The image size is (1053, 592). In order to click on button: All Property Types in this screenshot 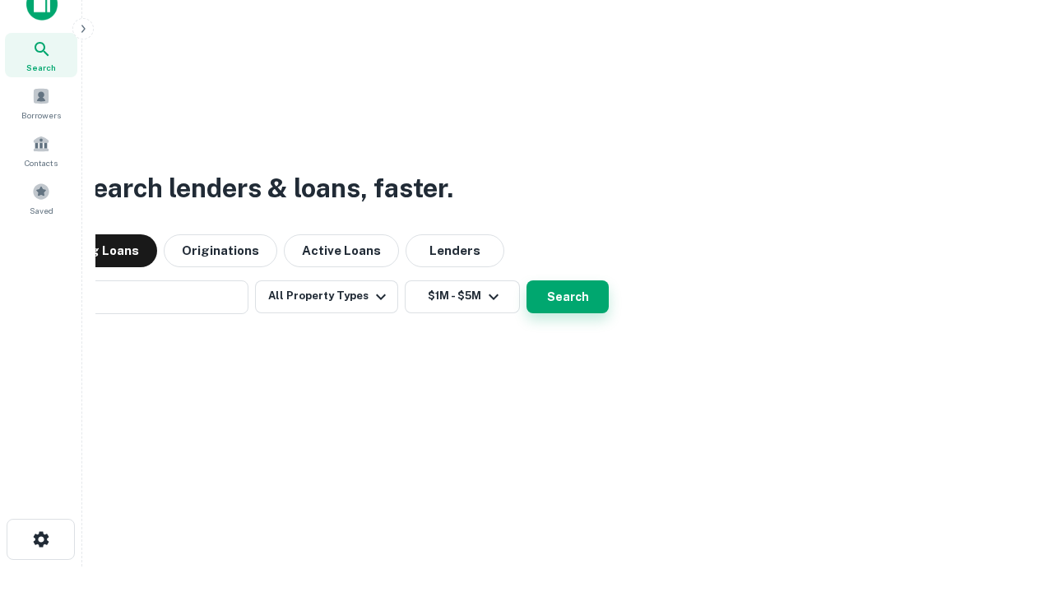, I will do `click(327, 297)`.